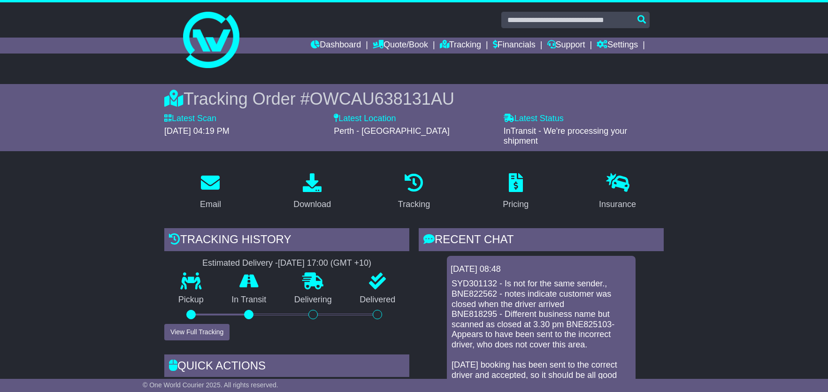  What do you see at coordinates (534, 119) in the screenshot?
I see `label: Latest Status` at bounding box center [534, 119].